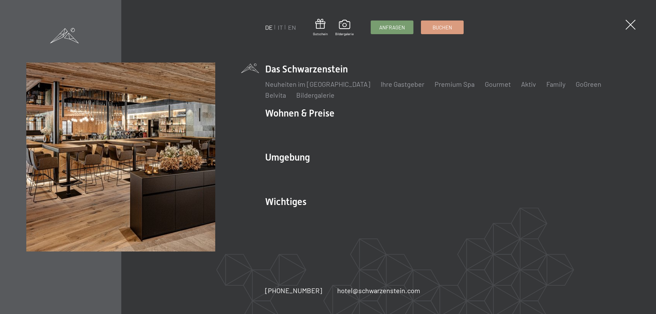 The image size is (656, 314). What do you see at coordinates (275, 95) in the screenshot?
I see `a: Belvita` at bounding box center [275, 95].